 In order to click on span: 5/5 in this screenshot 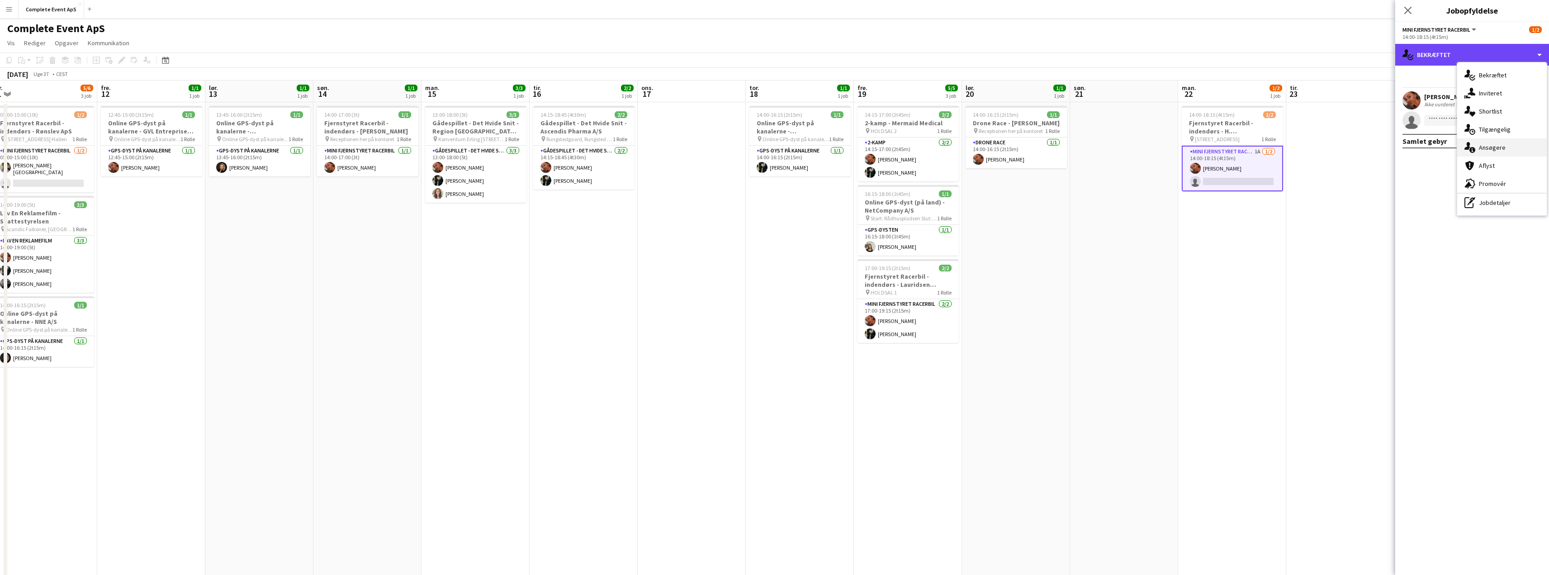, I will do `click(951, 88)`.